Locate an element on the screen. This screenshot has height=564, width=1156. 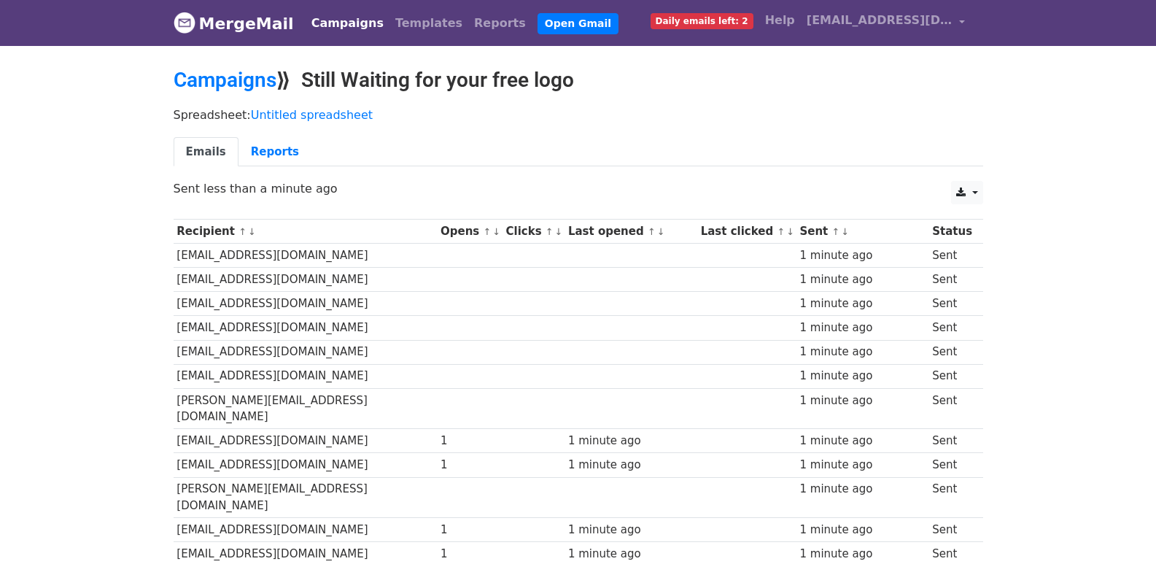
a: Open Gmail is located at coordinates (578, 23).